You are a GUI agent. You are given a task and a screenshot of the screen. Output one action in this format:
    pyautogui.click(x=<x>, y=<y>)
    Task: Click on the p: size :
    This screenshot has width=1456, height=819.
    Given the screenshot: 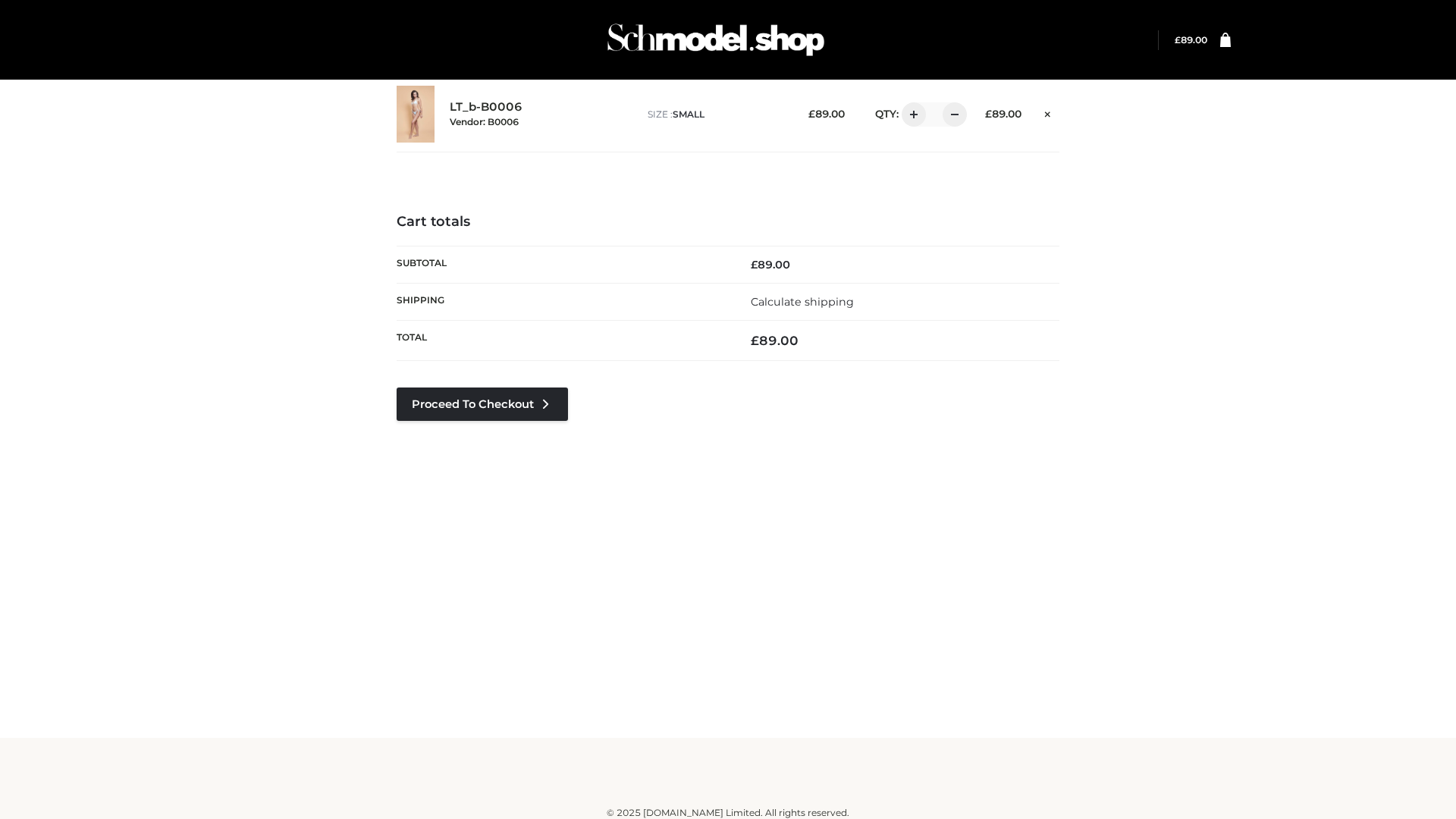 What is the action you would take?
    pyautogui.click(x=716, y=115)
    